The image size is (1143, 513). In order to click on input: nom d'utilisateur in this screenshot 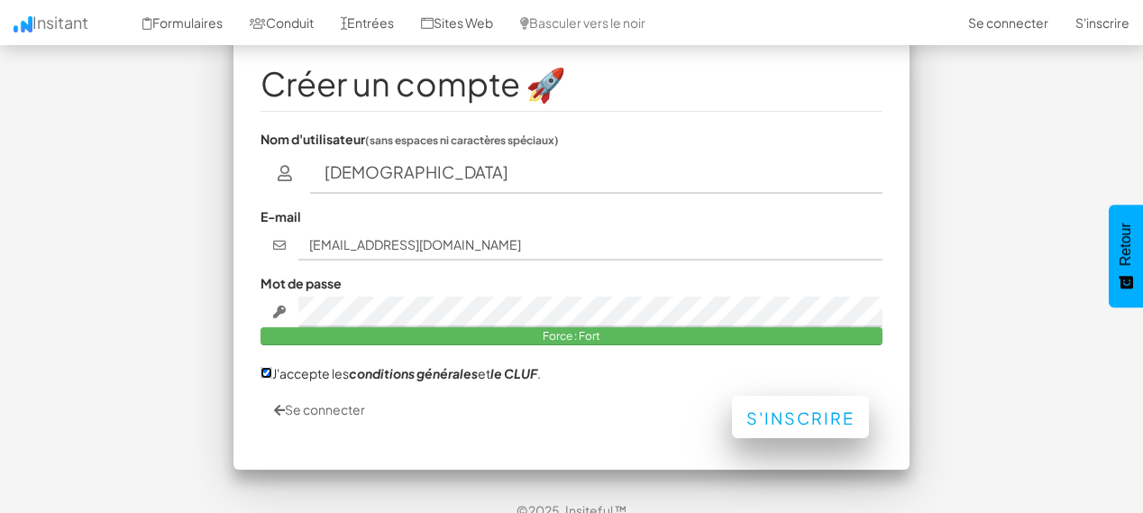, I will do `click(597, 173)`.